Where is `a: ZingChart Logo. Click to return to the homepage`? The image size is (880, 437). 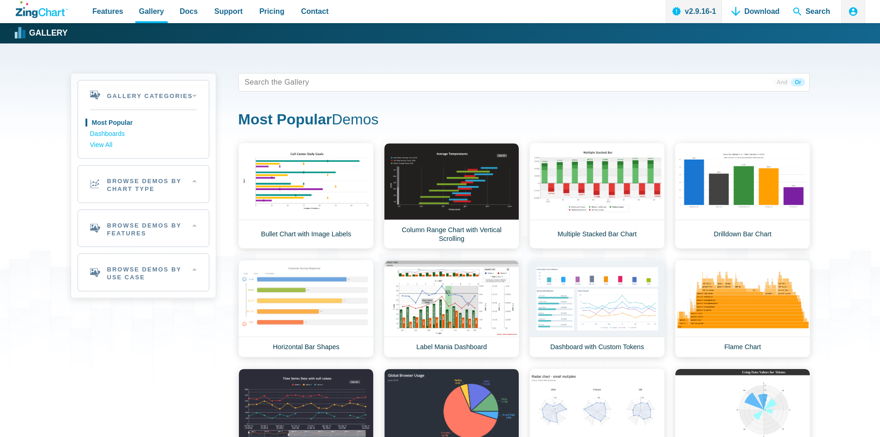
a: ZingChart Logo. Click to return to the homepage is located at coordinates (42, 9).